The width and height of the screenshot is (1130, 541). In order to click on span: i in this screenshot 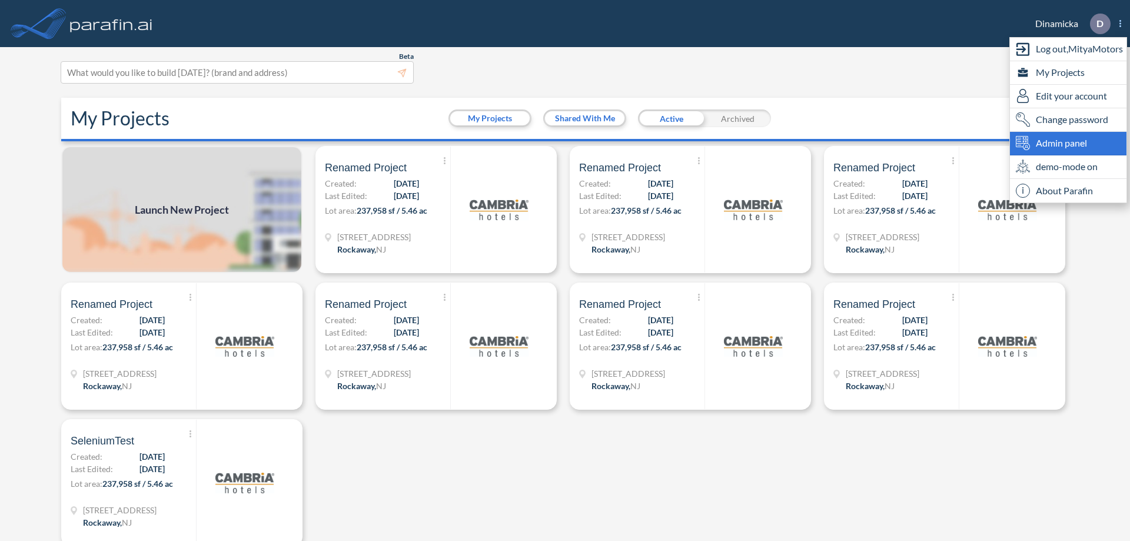, I will do `click(1023, 191)`.